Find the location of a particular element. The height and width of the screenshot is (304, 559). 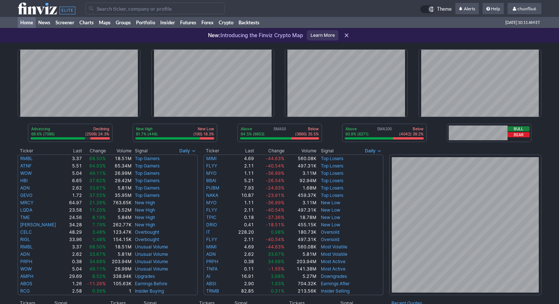

a: Theme is located at coordinates (436, 9).